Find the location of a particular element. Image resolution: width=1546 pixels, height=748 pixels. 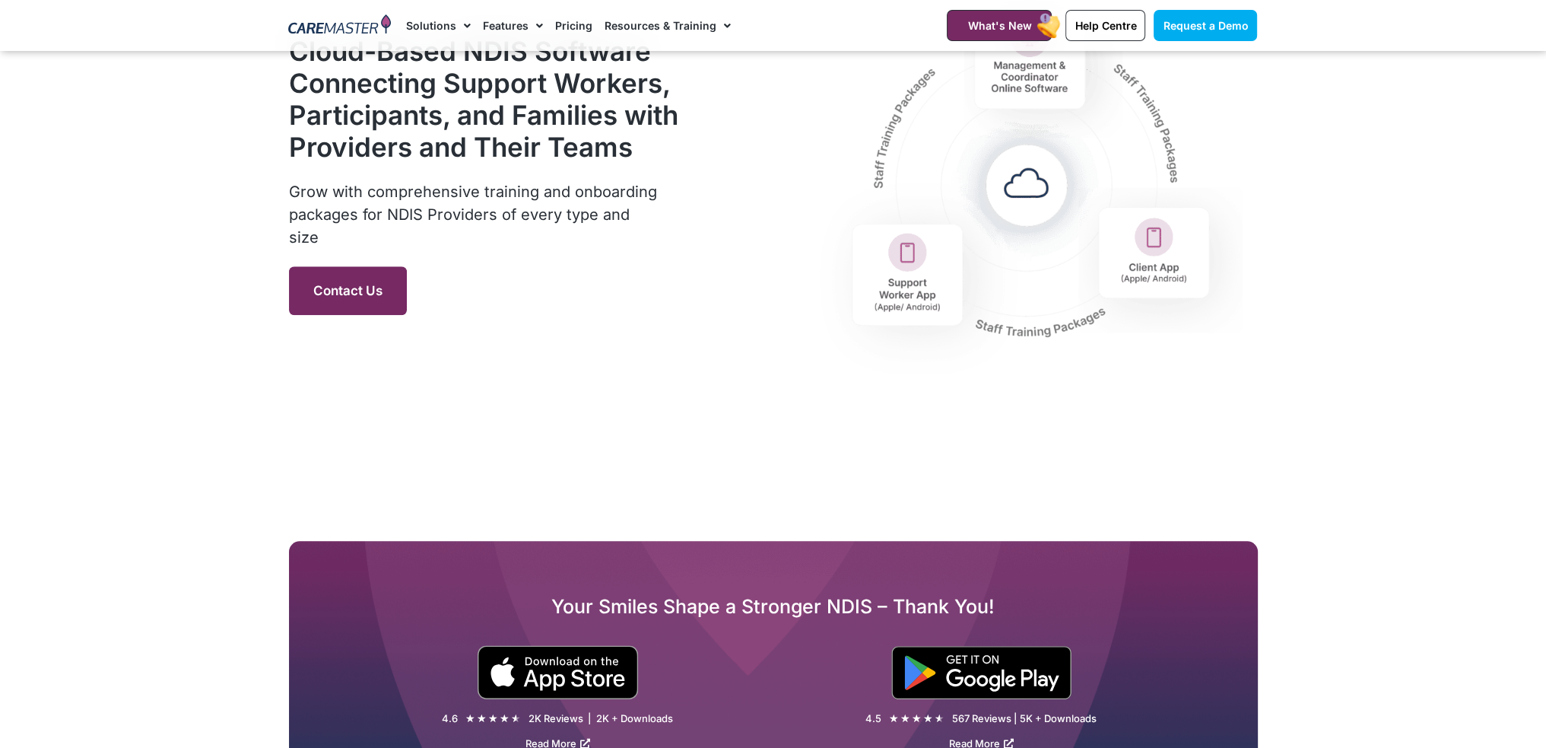

div: 4.6 is located at coordinates (450, 718).